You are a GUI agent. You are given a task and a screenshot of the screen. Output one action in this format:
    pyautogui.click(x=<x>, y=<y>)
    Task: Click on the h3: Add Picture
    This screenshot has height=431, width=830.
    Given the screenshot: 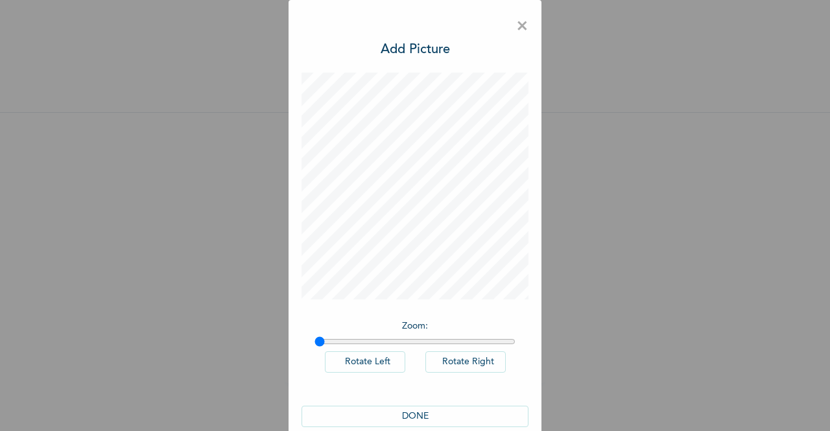 What is the action you would take?
    pyautogui.click(x=415, y=50)
    